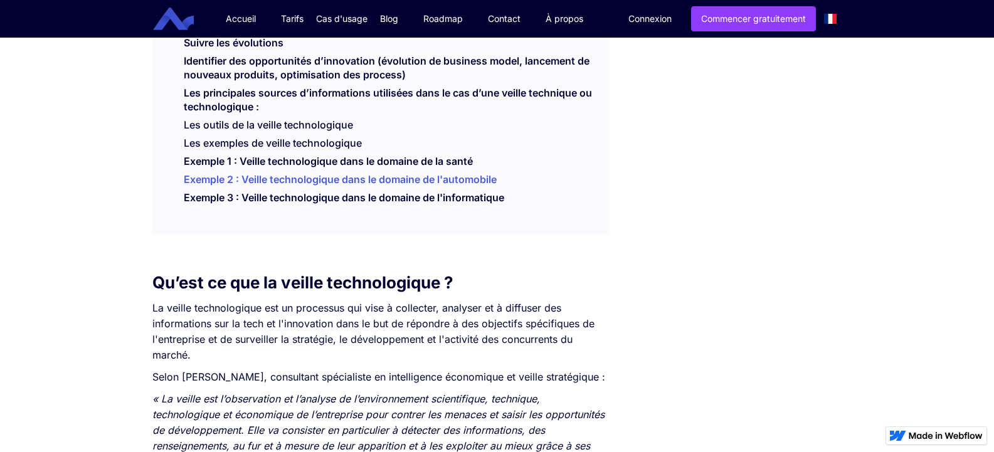 This screenshot has height=452, width=994. I want to click on a: Identifier des opportunités d’innovation (évolution de business model, lancement de nouveaux prod..., so click(386, 71).